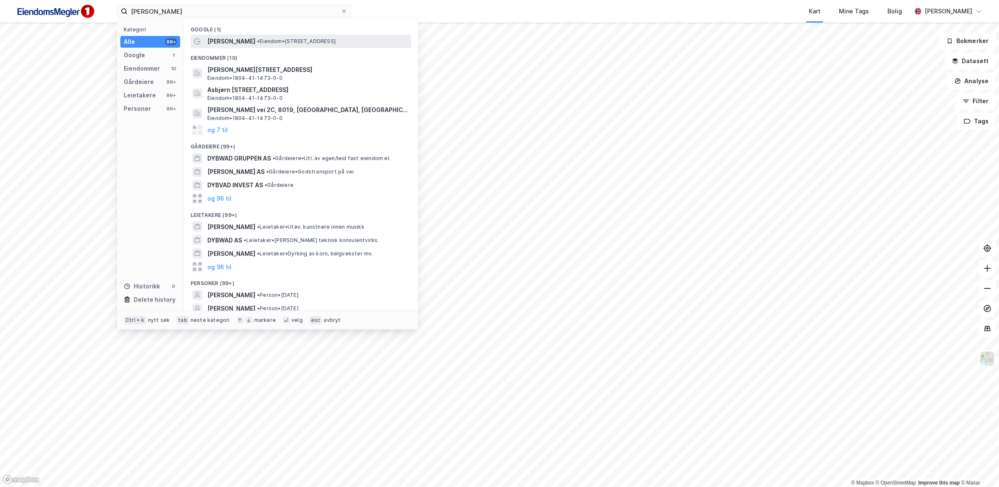 The width and height of the screenshot is (999, 487). What do you see at coordinates (968, 41) in the screenshot?
I see `button: Bokmerker` at bounding box center [968, 41].